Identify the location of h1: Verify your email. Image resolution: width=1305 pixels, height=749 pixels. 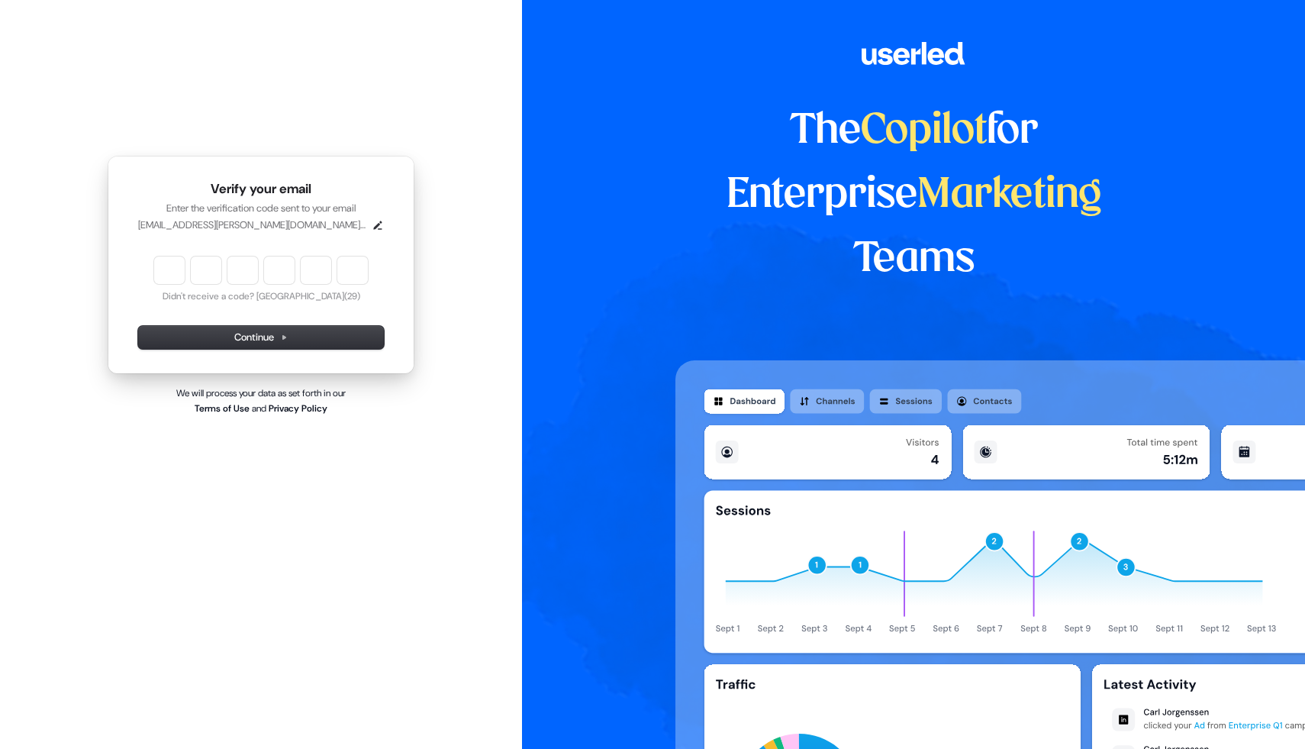
(261, 189).